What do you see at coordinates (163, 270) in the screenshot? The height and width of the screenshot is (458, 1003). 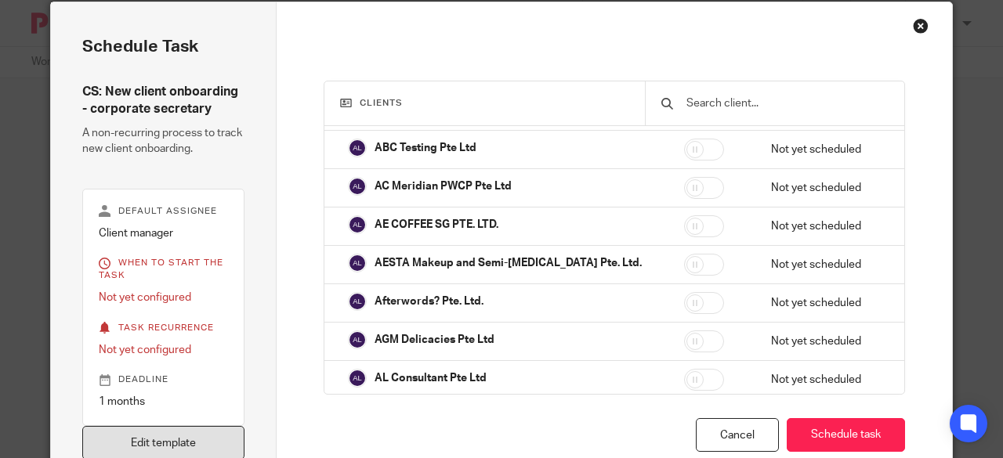 I see `p: When to start the task` at bounding box center [163, 270].